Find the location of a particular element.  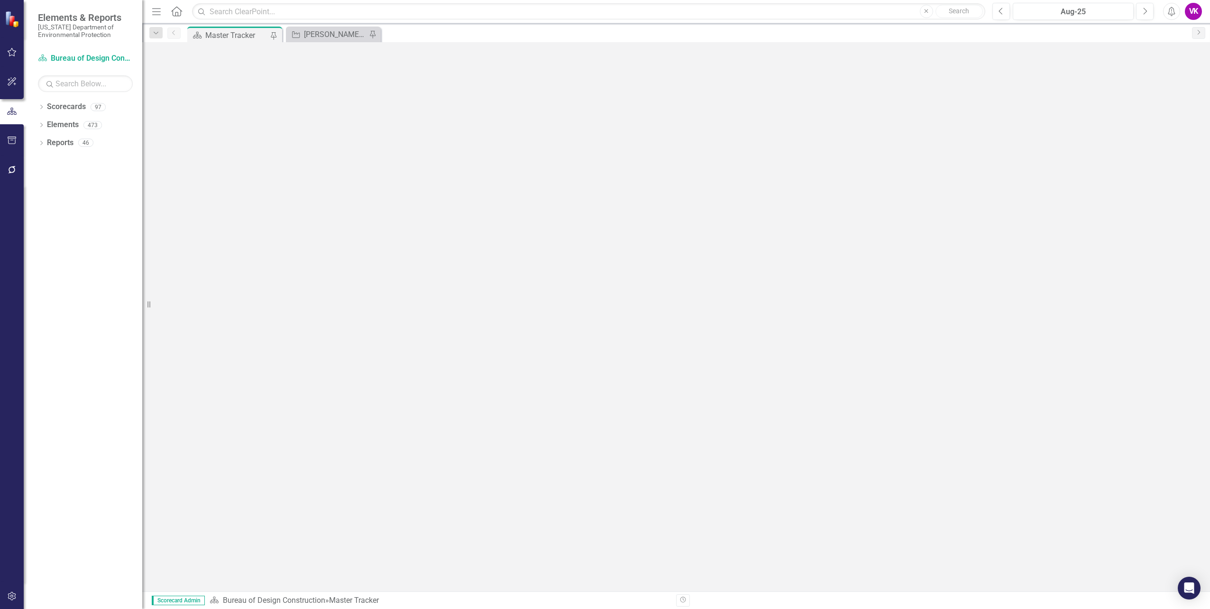

span: Scorecard Admin is located at coordinates (178, 600).